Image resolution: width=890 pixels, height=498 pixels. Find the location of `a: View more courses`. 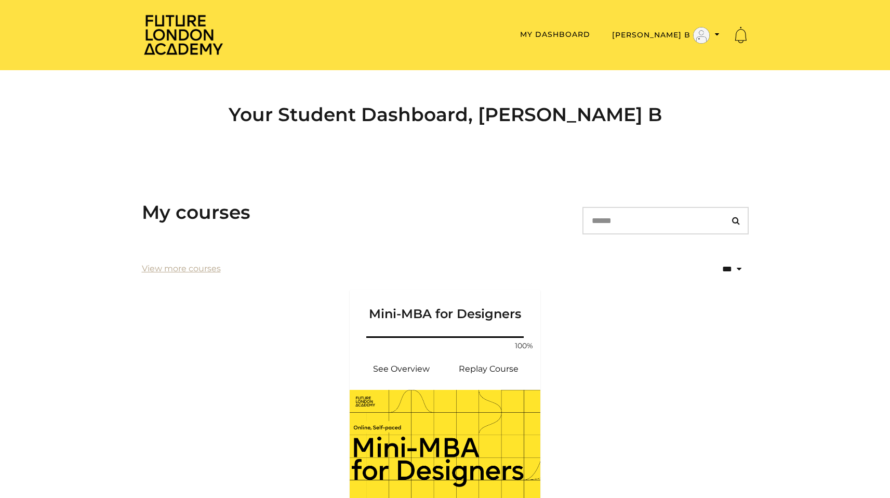

a: View more courses is located at coordinates (181, 269).